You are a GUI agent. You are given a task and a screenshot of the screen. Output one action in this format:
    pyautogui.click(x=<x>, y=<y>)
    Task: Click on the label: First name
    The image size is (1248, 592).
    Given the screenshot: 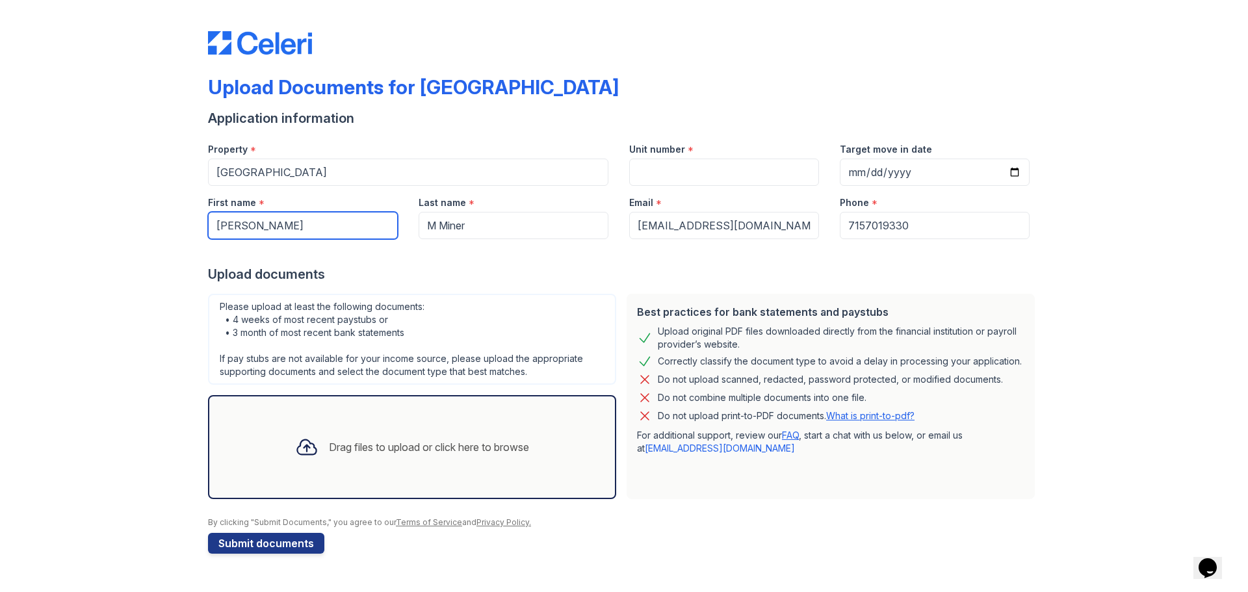 What is the action you would take?
    pyautogui.click(x=232, y=203)
    